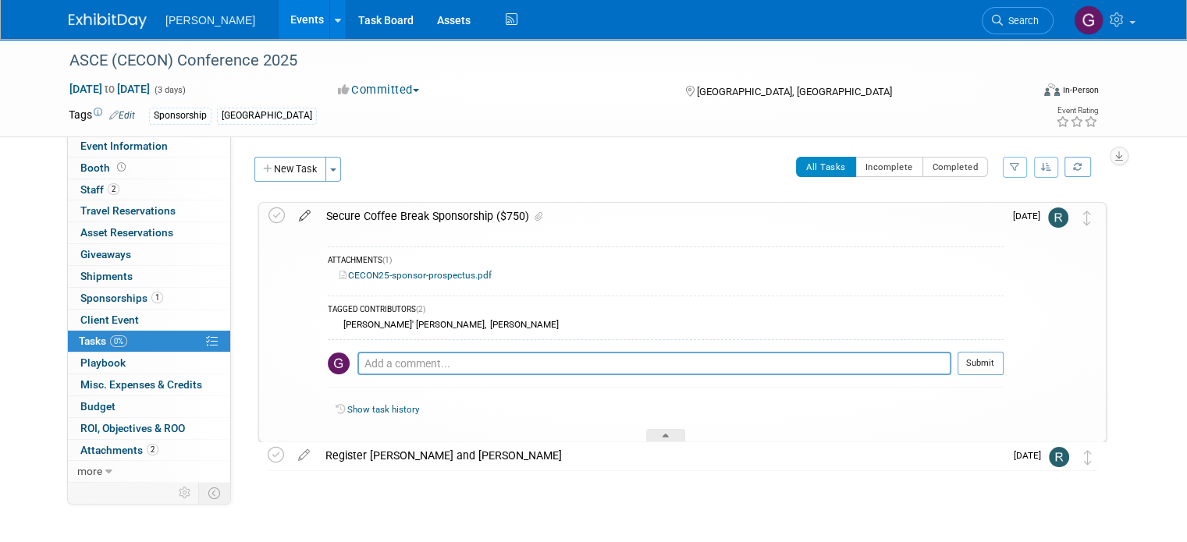 The height and width of the screenshot is (542, 1187). Describe the element at coordinates (1021, 20) in the screenshot. I see `span: Search` at that location.